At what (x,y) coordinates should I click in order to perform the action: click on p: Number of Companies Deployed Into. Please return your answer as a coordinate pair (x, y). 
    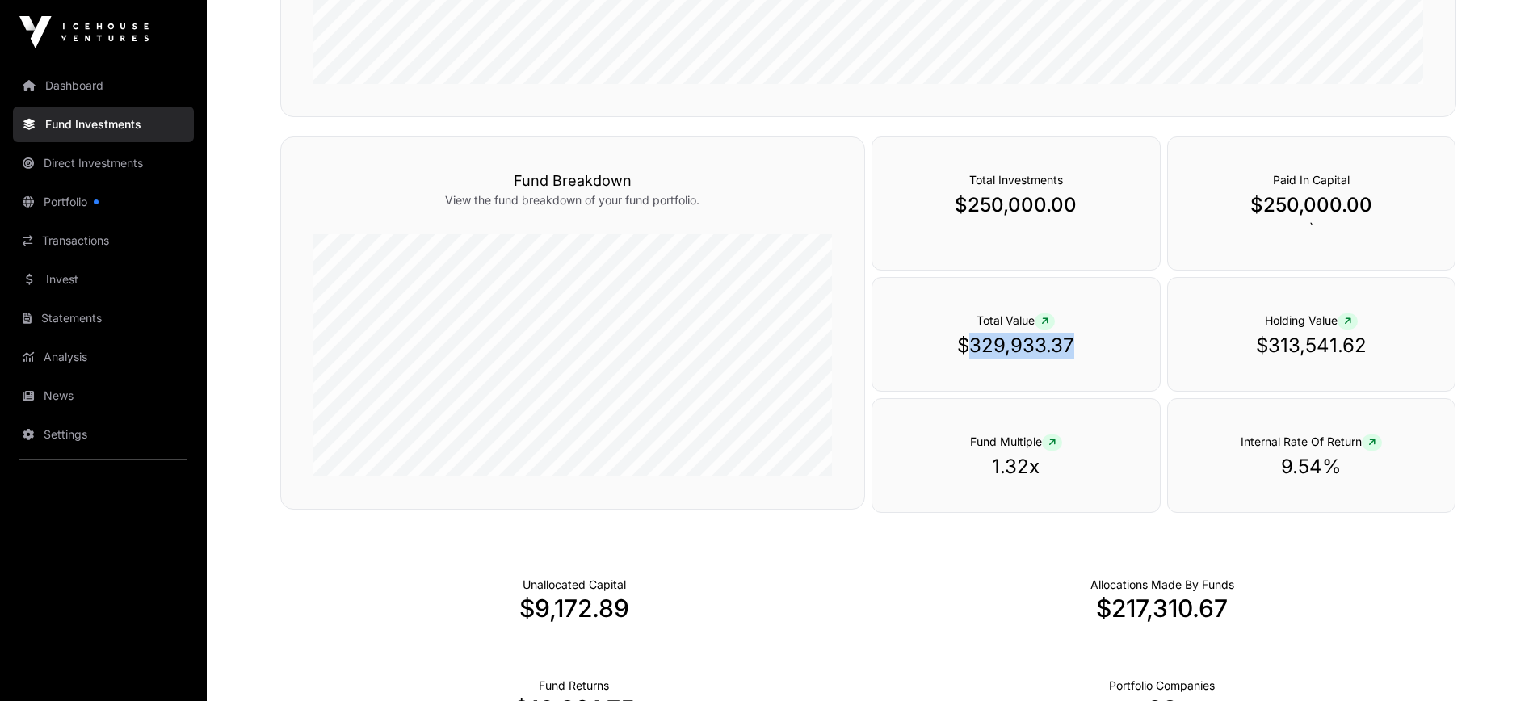
    Looking at the image, I should click on (1162, 686).